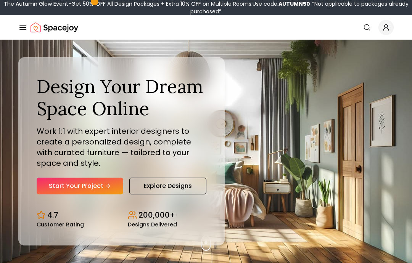 The image size is (412, 263). I want to click on h1: Design Your Dream Space Online, so click(121, 97).